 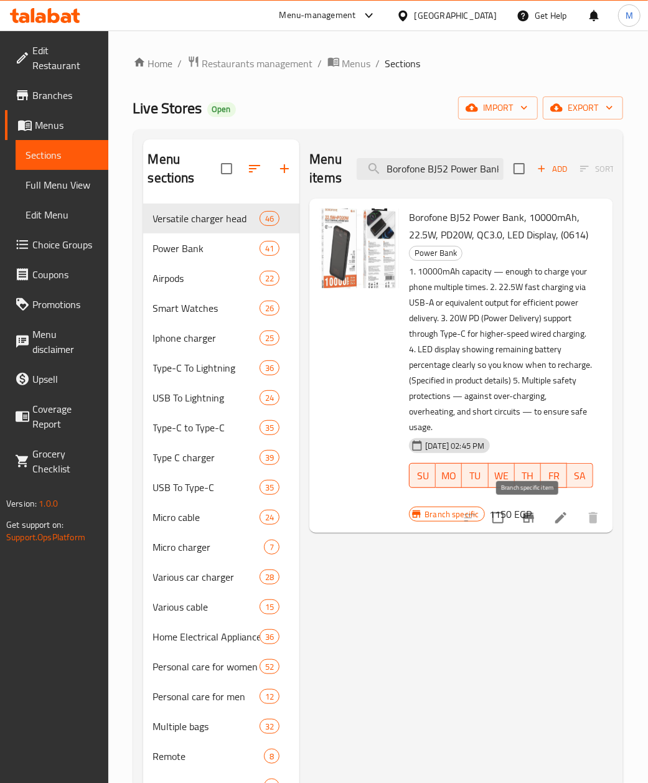 I want to click on span: 46, so click(x=270, y=219).